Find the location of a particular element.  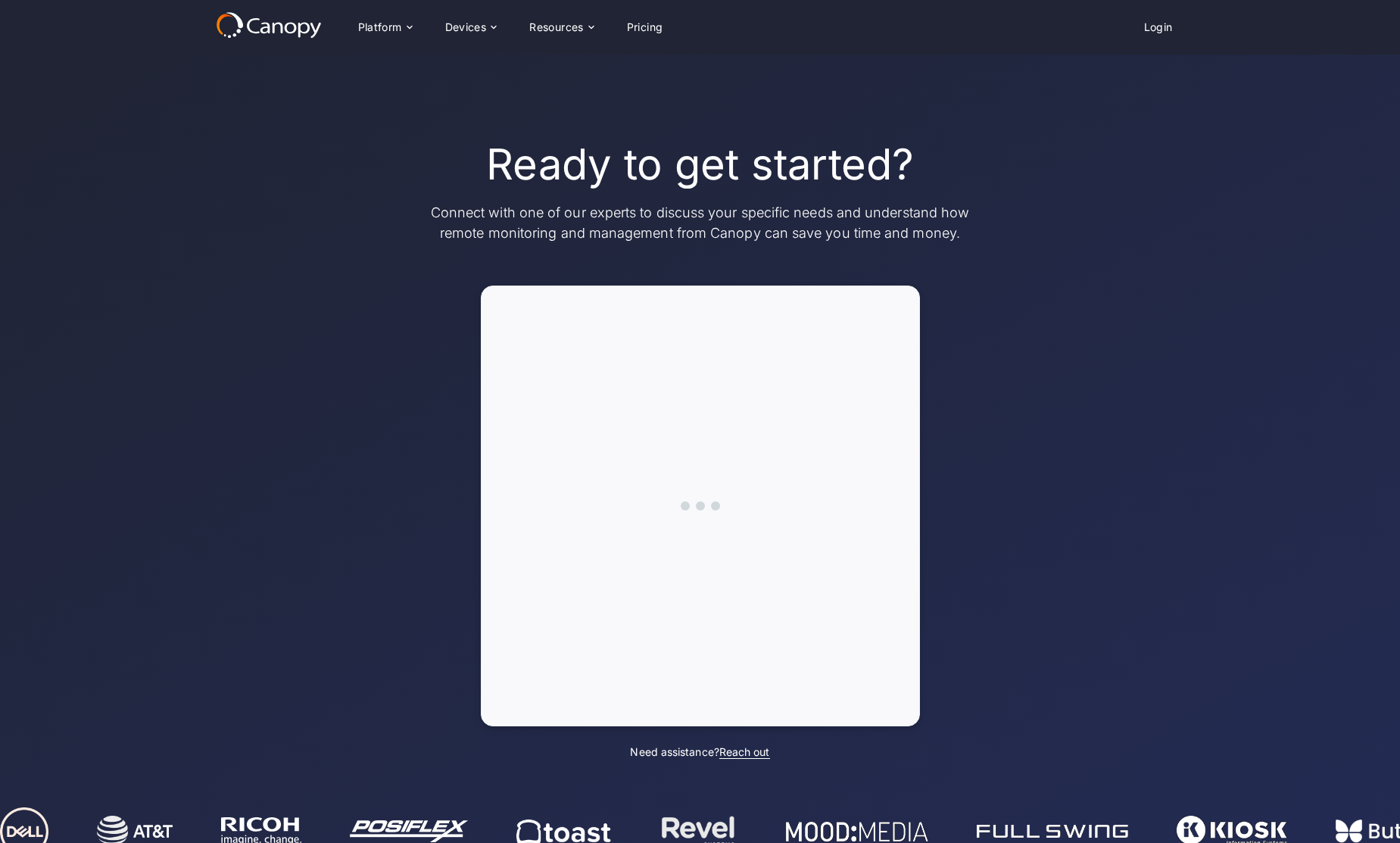

a: Reach out is located at coordinates (744, 752).